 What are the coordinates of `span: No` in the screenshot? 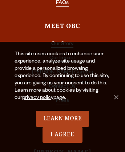 It's located at (116, 97).